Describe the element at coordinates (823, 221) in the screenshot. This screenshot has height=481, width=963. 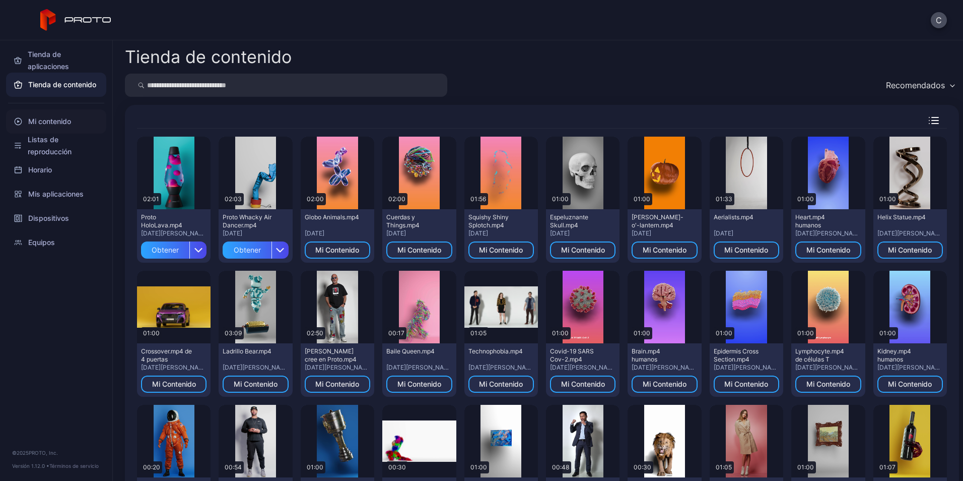
I see `div: Human Heart.mp4` at that location.